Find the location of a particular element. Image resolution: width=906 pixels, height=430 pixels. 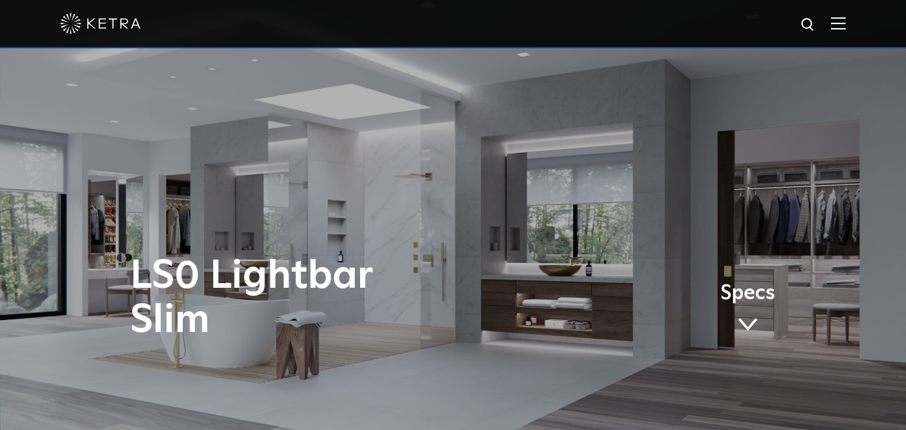

a: Specs is located at coordinates (748, 310).